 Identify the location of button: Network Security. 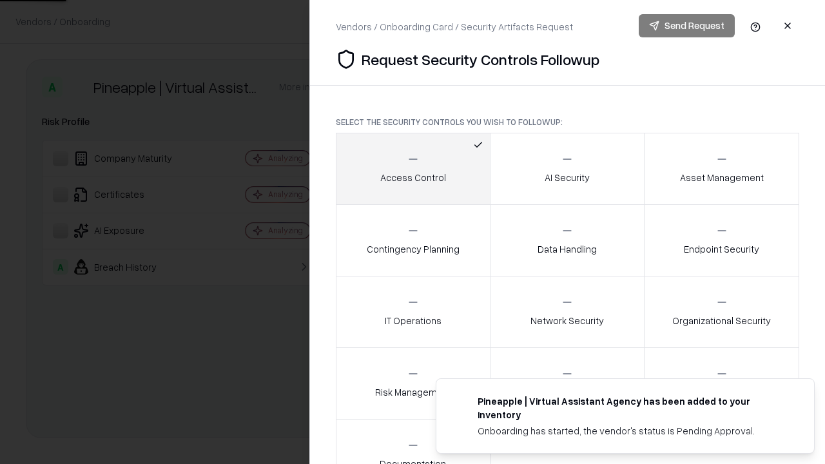
(567, 312).